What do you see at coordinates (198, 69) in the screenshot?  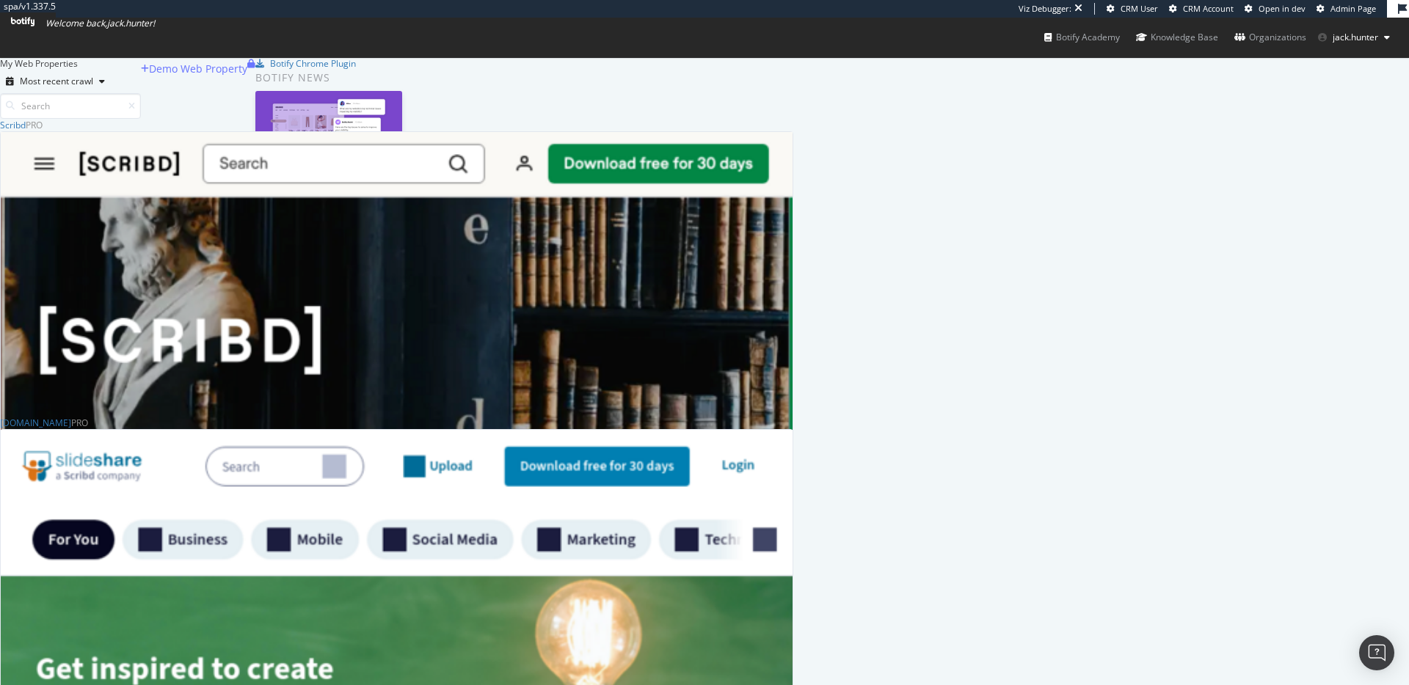 I see `div: Demo Web Property` at bounding box center [198, 69].